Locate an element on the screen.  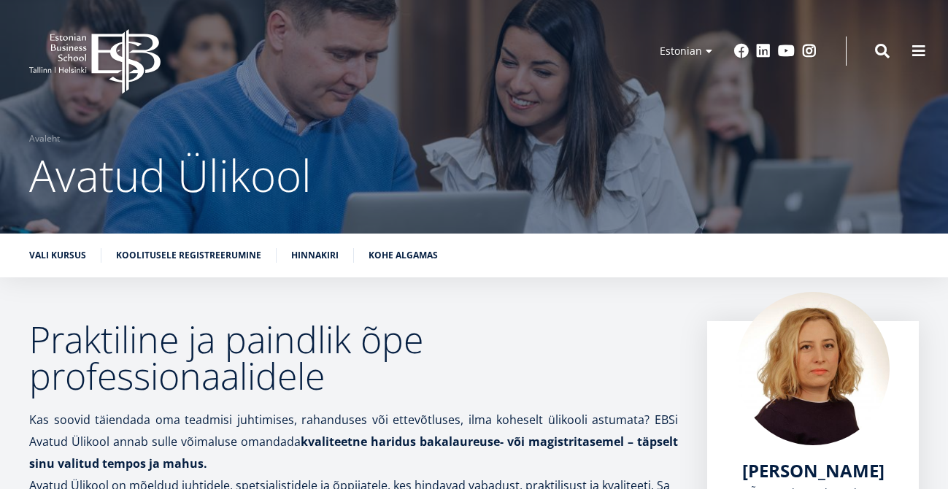
a: Instagram is located at coordinates (809, 51).